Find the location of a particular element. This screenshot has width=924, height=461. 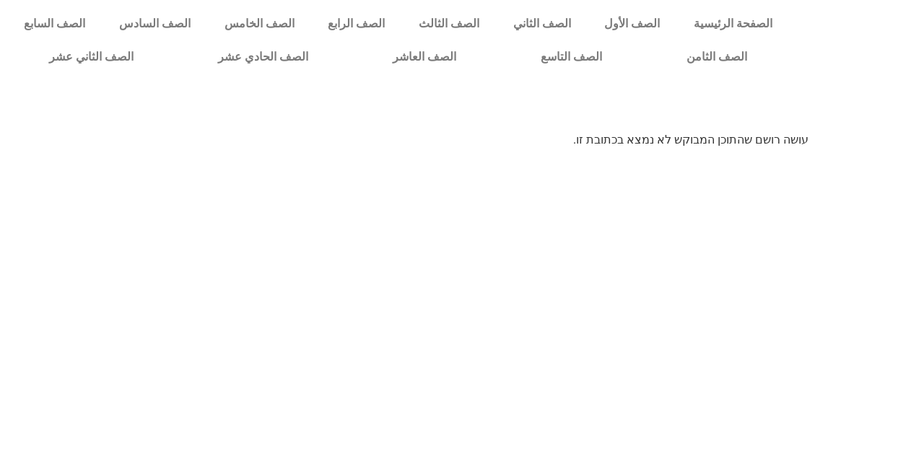

a: الصف الثالث is located at coordinates (449, 24).